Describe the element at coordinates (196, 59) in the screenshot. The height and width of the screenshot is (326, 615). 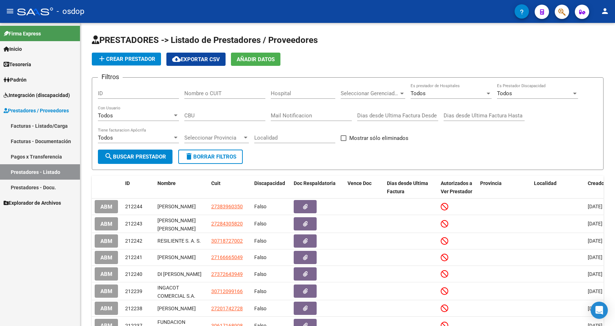
I see `button: Exportar CSV` at that location.